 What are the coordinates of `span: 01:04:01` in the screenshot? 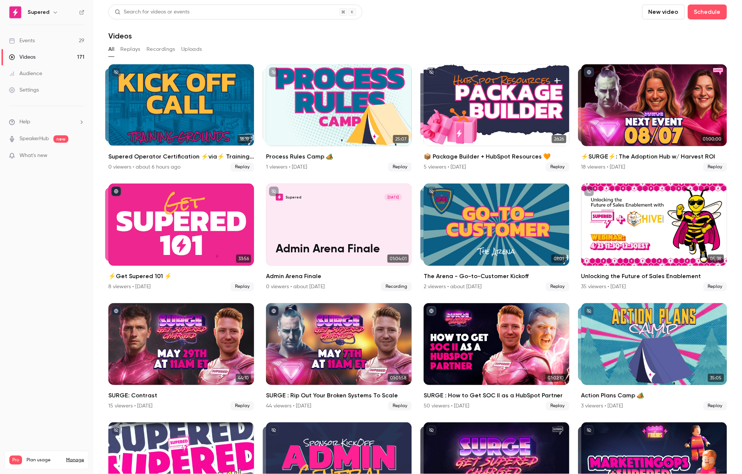 It's located at (398, 258).